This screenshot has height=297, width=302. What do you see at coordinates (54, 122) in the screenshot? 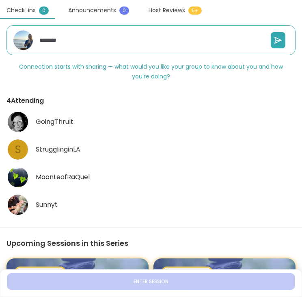
I see `span: GoingThruIt` at bounding box center [54, 122].